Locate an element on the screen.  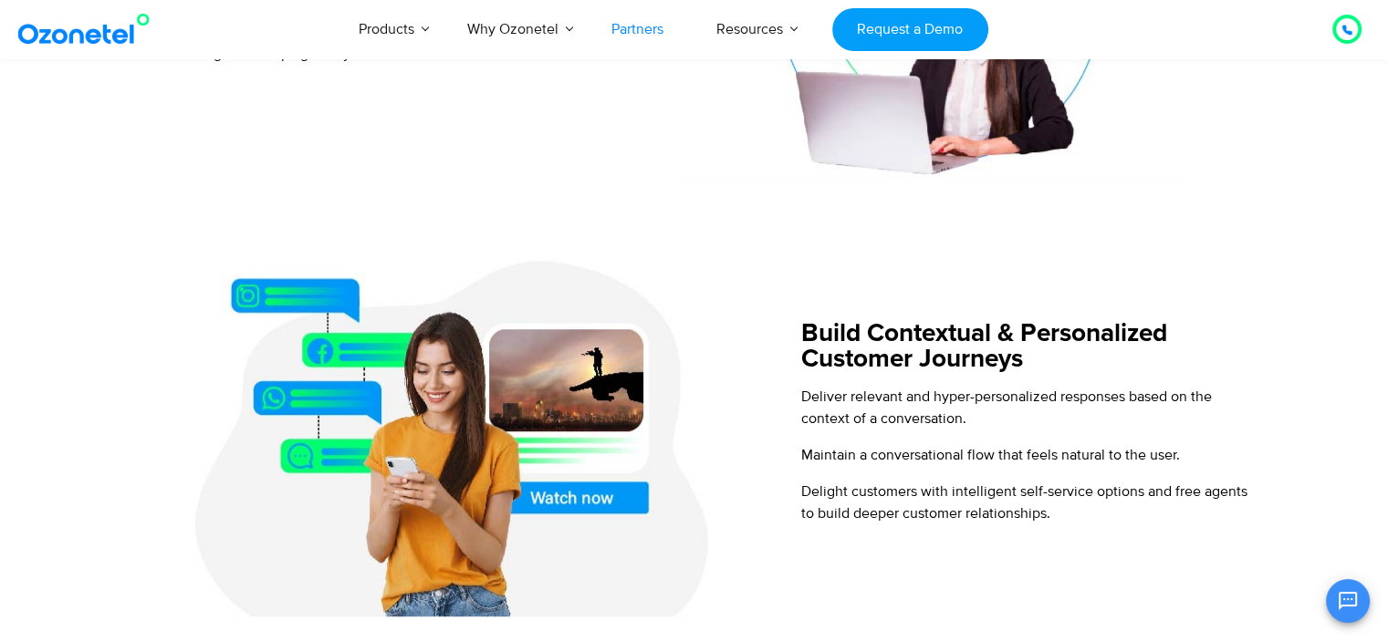
span: Delight customers with intelligent self-service options and free agents to build deeper customer ... is located at coordinates (1024, 503).